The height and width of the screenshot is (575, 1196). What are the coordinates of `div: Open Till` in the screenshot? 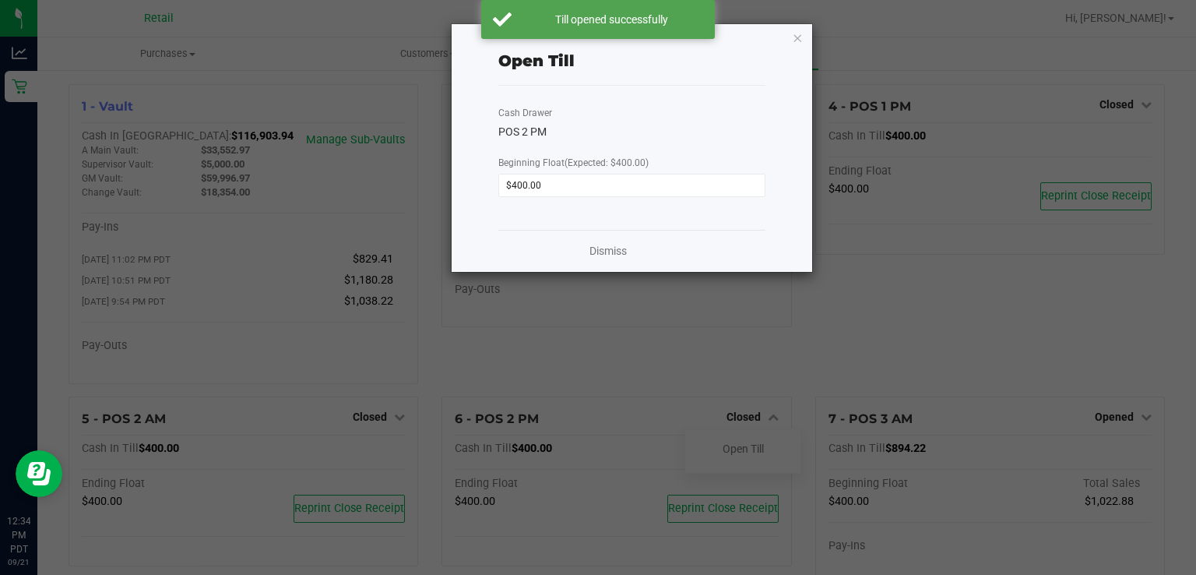 It's located at (537, 61).